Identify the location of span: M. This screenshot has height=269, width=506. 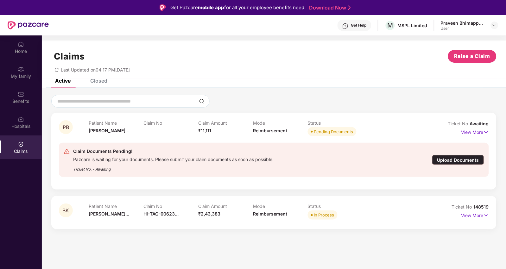
(390, 25).